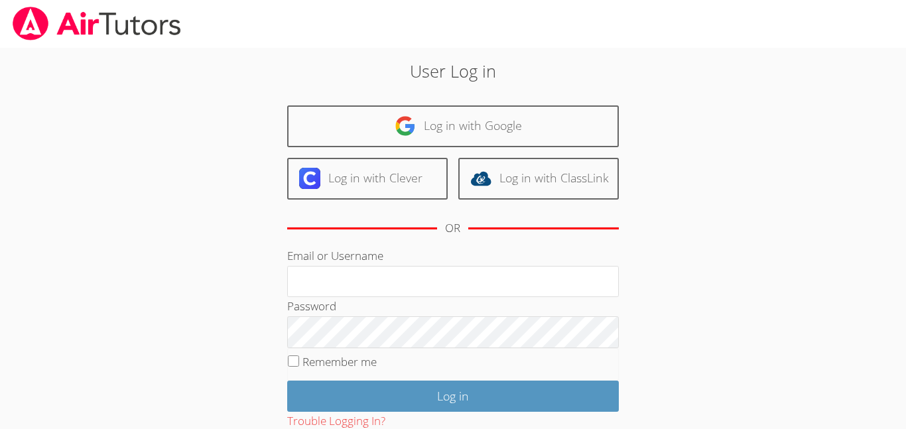  What do you see at coordinates (335, 255) in the screenshot?
I see `label: Email or Username` at bounding box center [335, 255].